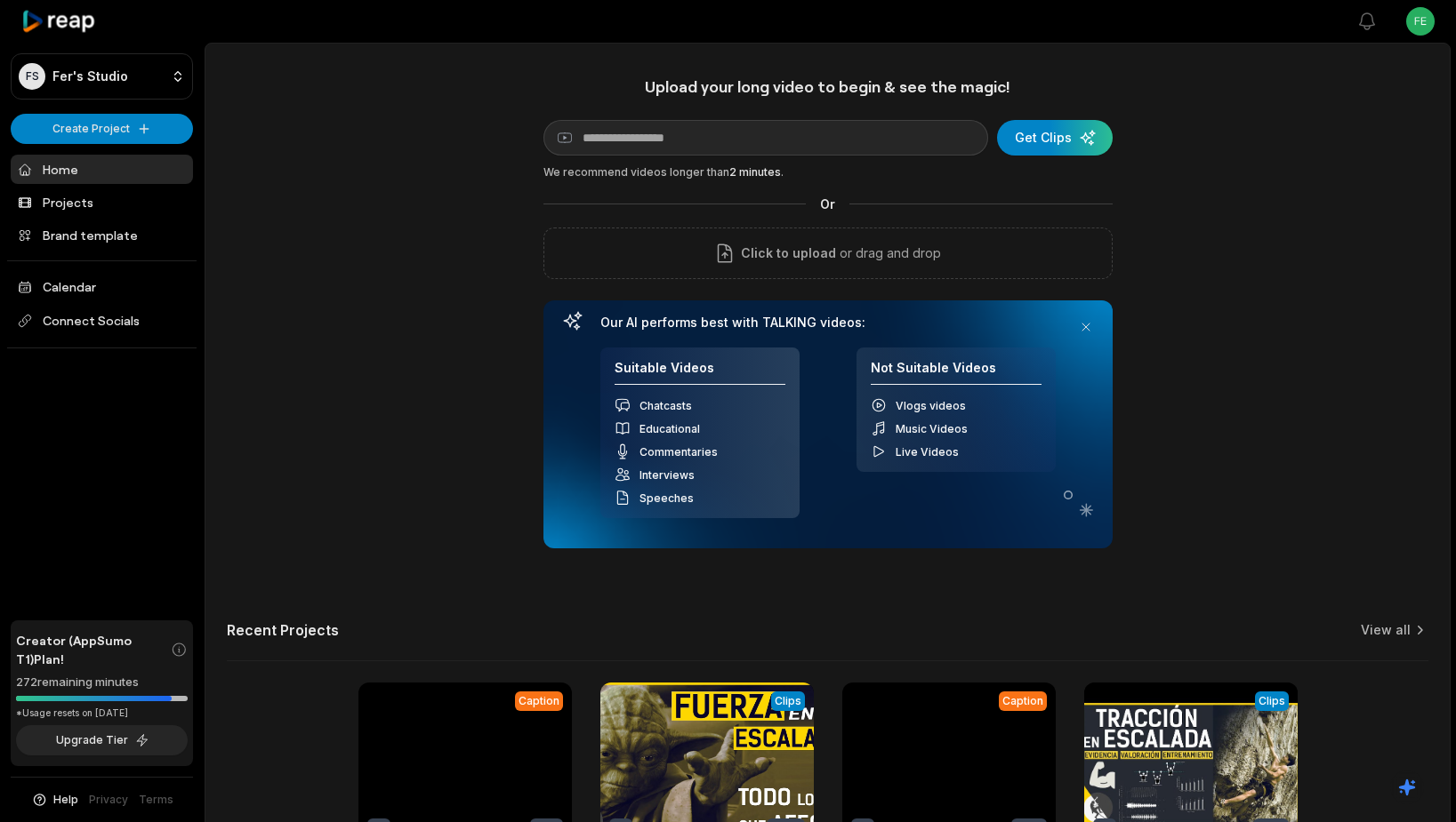 The width and height of the screenshot is (1456, 822). Describe the element at coordinates (665, 406) in the screenshot. I see `span: Chatcasts` at that location.